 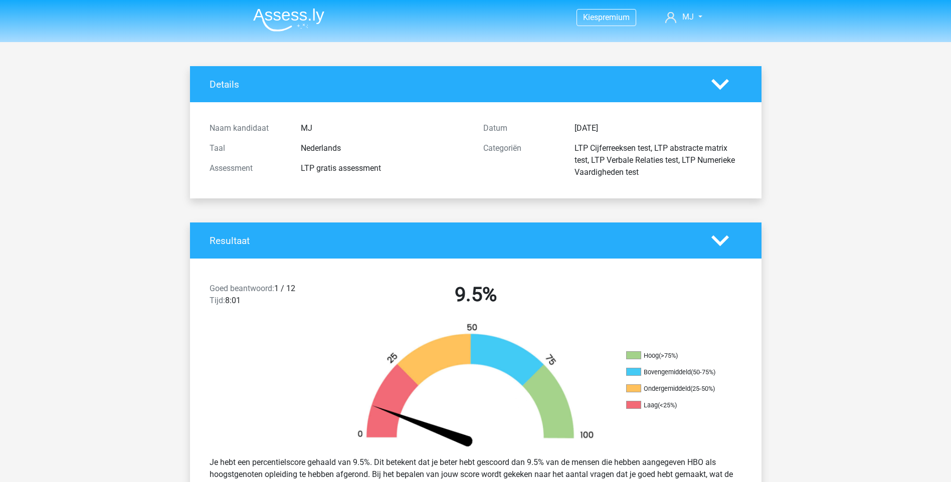 I want to click on img: 10.f31a7f3a3dd8.png, so click(x=476, y=386).